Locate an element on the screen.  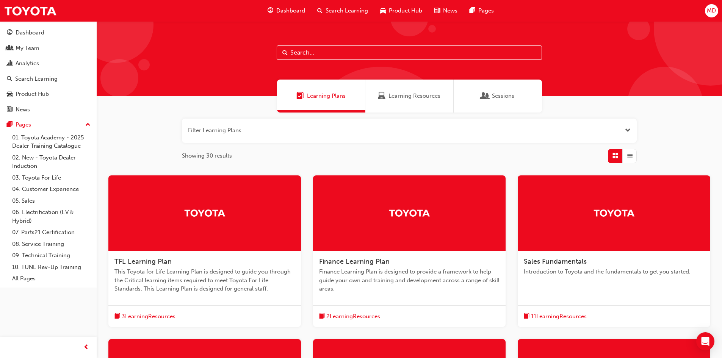
a: All Pages is located at coordinates (51, 279).